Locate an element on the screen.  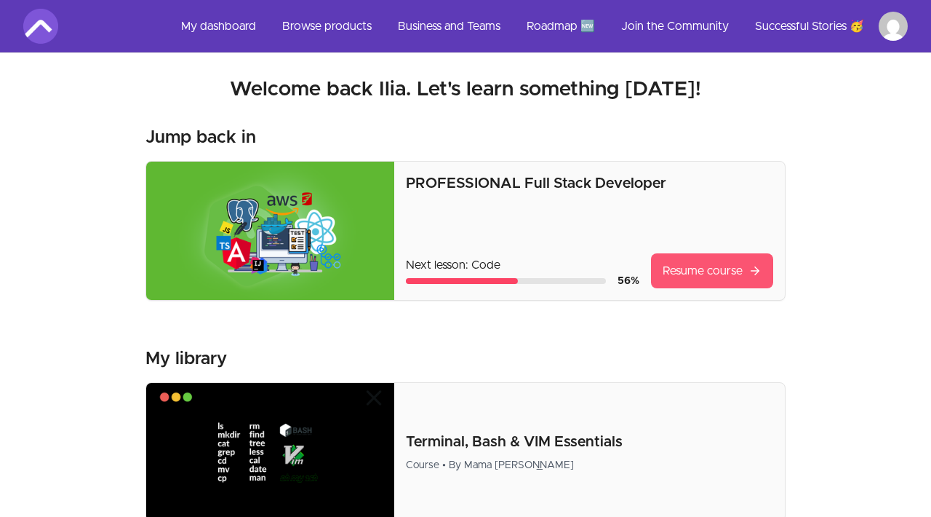
button: Profile image for Ilia Shefer is located at coordinates (894, 26).